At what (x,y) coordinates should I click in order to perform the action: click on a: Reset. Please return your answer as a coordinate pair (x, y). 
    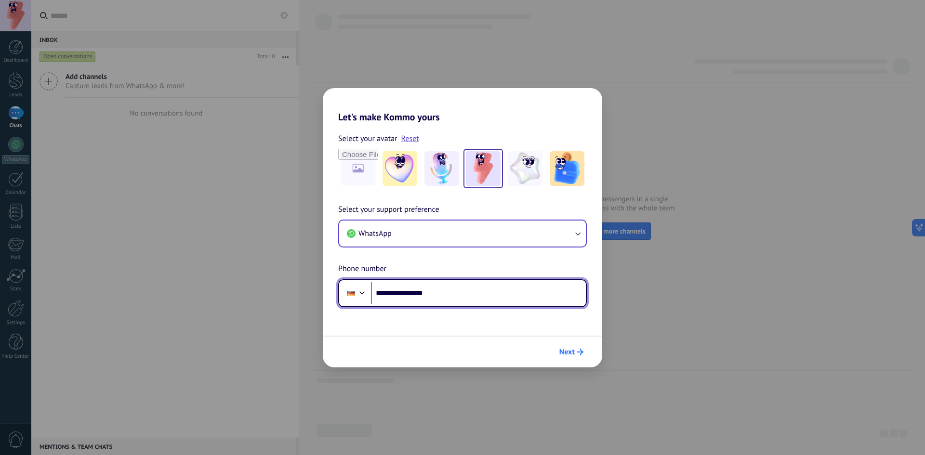
    Looking at the image, I should click on (410, 139).